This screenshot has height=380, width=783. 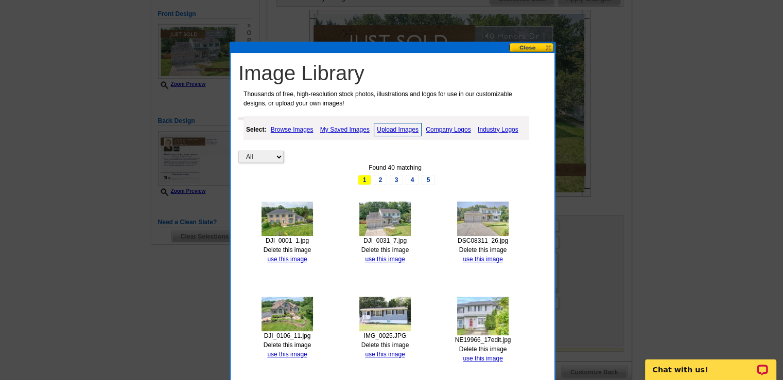 I want to click on a: My Saved Images, so click(x=345, y=130).